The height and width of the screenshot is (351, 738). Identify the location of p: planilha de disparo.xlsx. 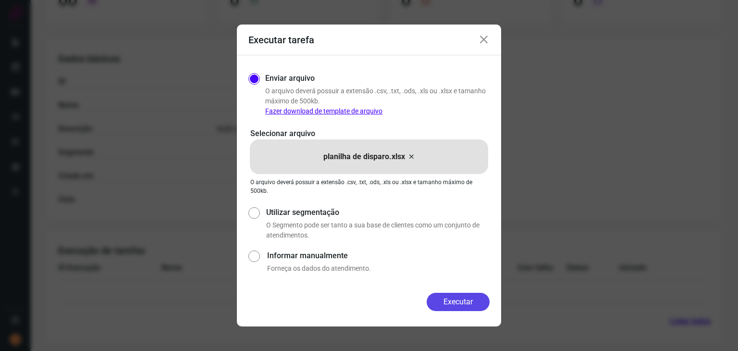
(364, 157).